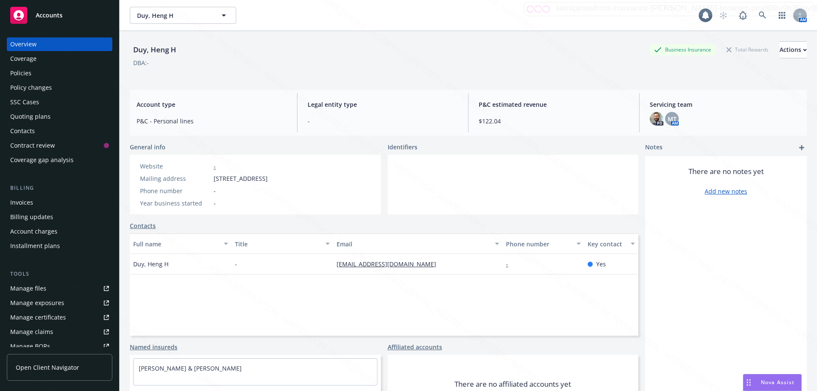 Image resolution: width=817 pixels, height=391 pixels. What do you see at coordinates (180, 244) in the screenshot?
I see `button: Full name` at bounding box center [180, 244].